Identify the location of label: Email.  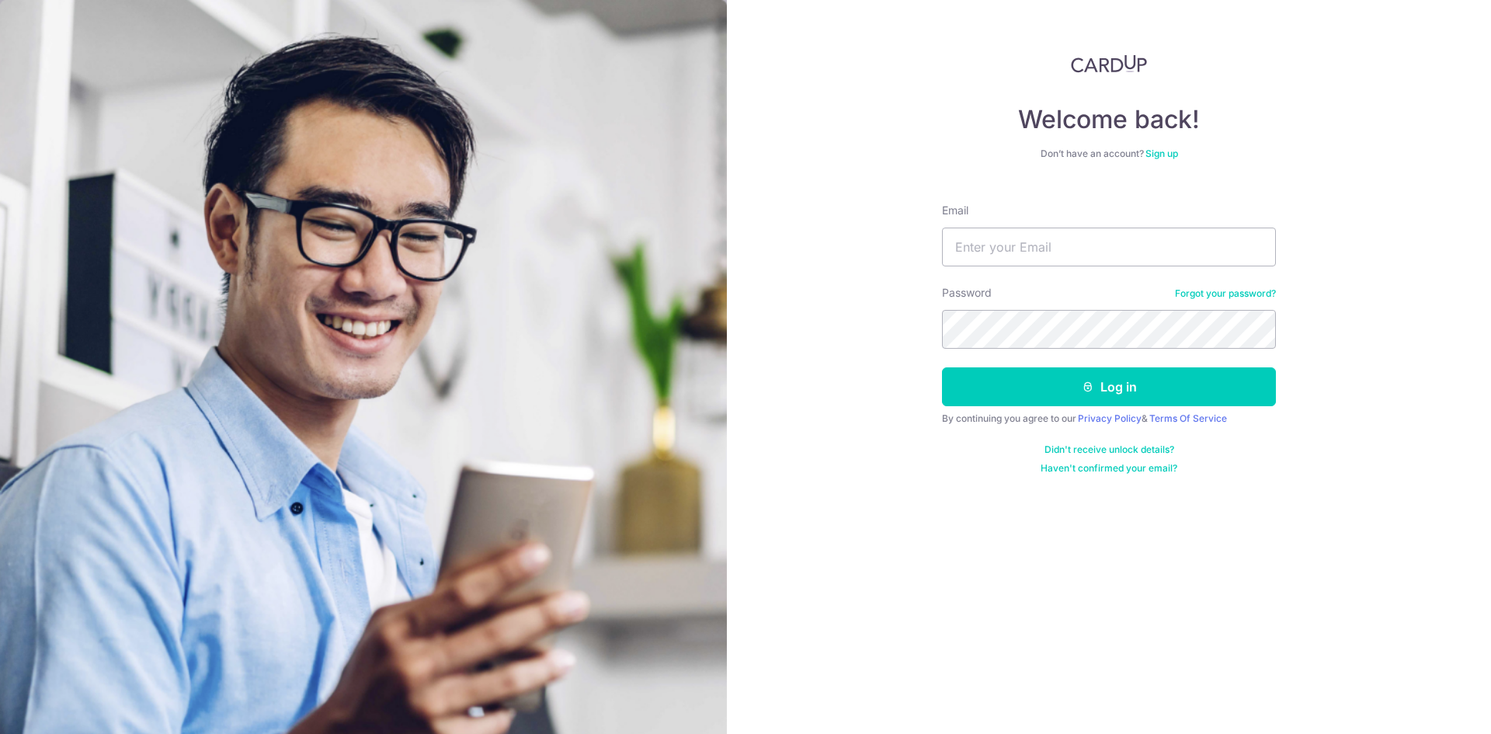
(955, 210).